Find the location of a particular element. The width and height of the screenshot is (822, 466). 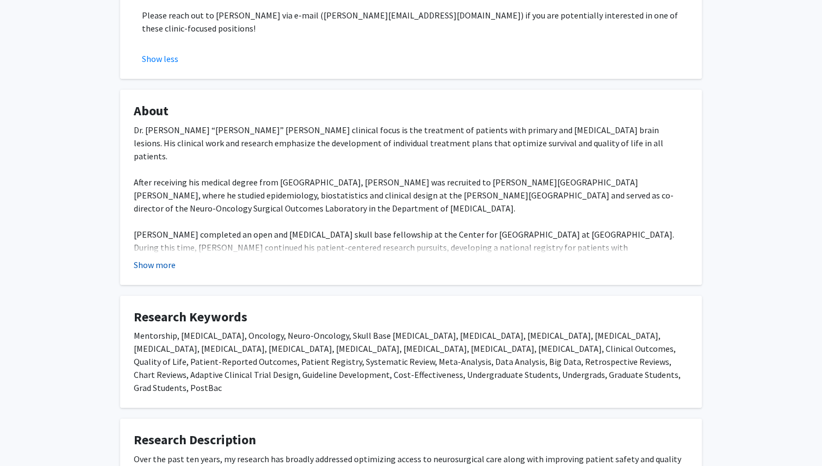

h4: About is located at coordinates (411, 111).